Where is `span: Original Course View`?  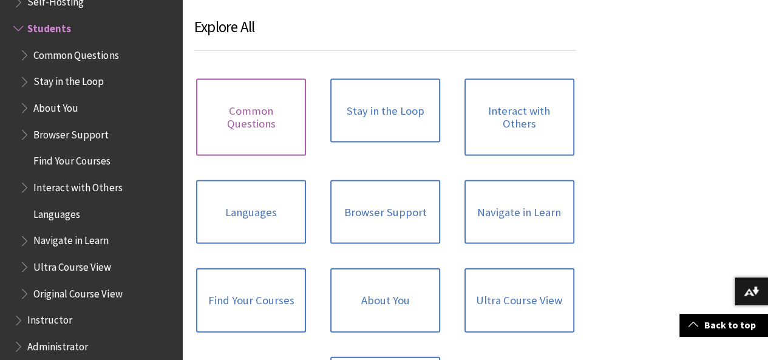
span: Original Course View is located at coordinates (78, 291).